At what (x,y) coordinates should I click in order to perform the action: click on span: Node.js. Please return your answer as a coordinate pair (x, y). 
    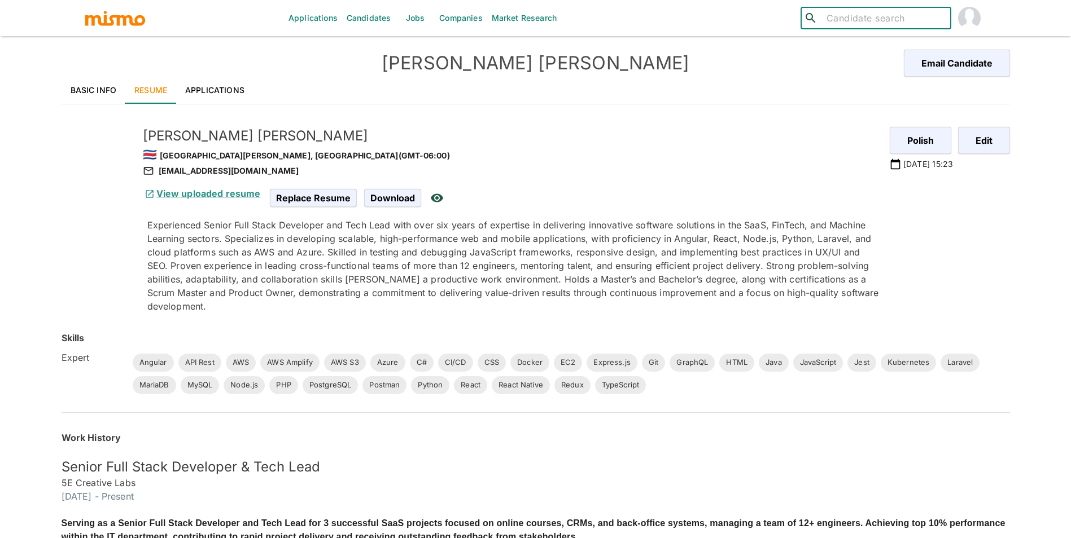
    Looking at the image, I should click on (244, 386).